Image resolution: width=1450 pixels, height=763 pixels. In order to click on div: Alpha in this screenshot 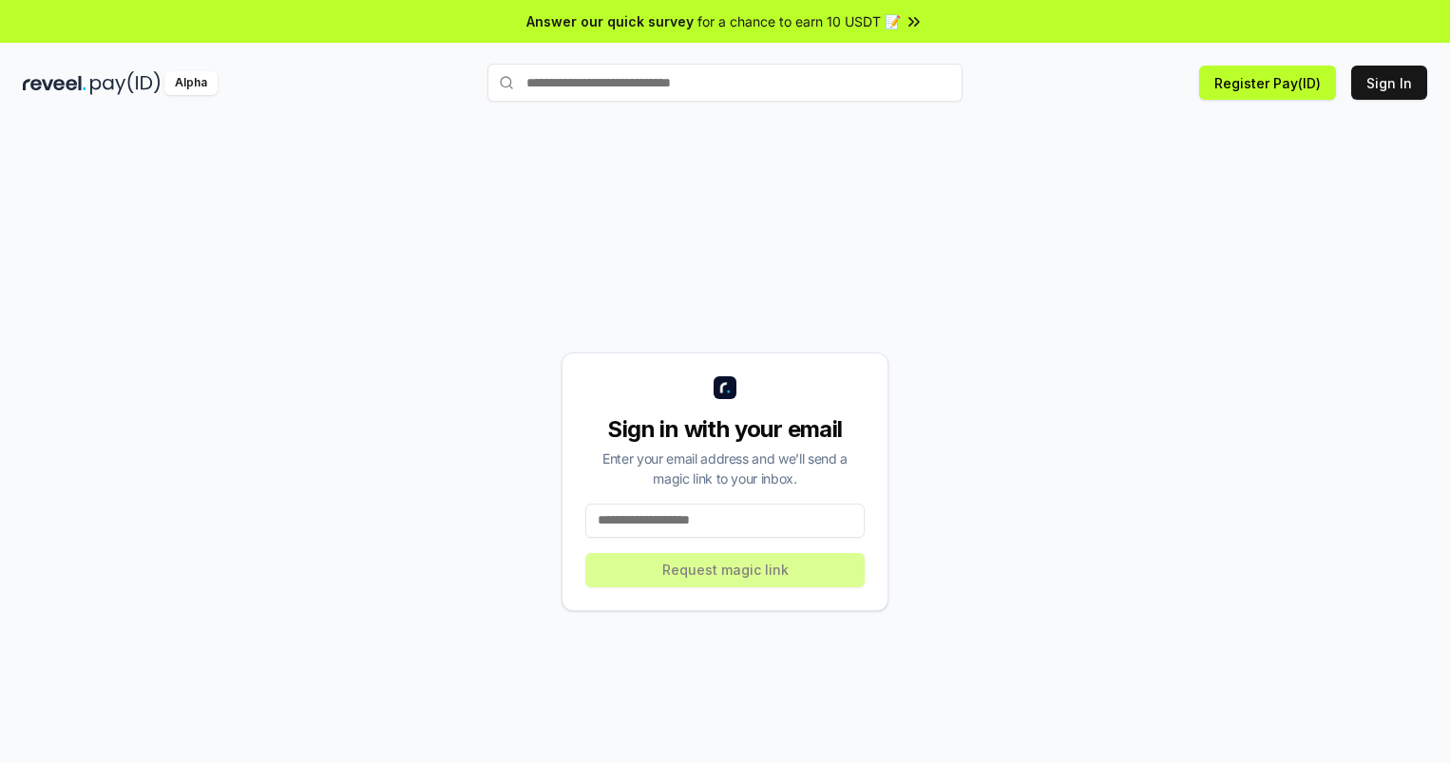, I will do `click(191, 83)`.